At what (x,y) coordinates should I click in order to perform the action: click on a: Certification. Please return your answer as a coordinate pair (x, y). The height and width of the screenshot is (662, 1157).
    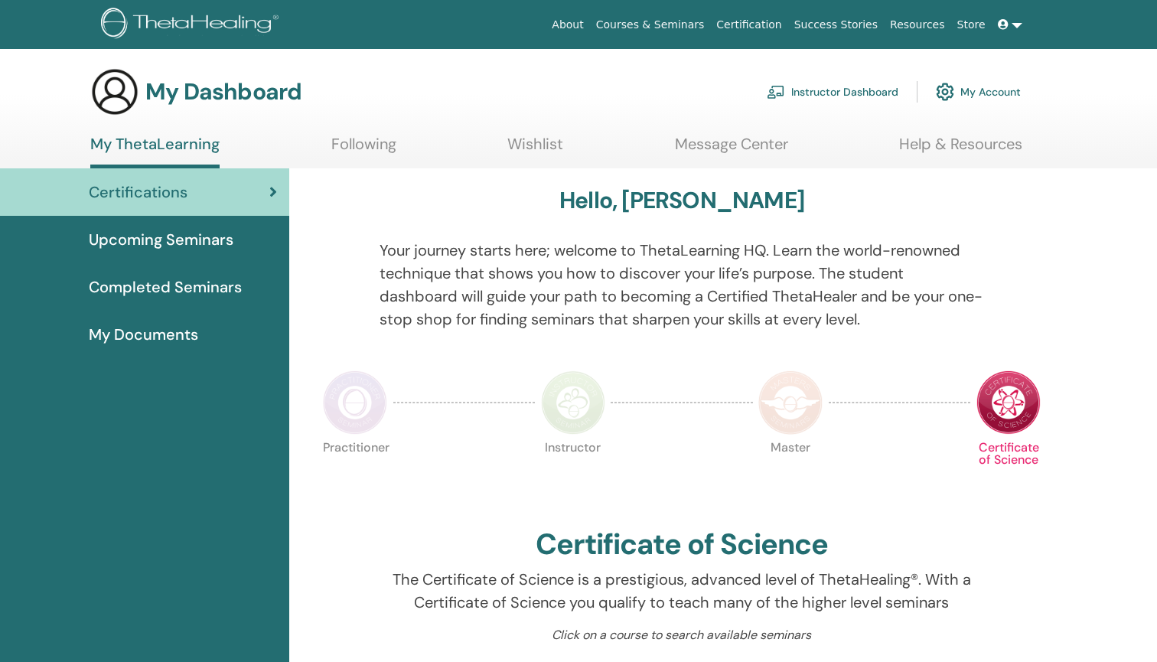
    Looking at the image, I should click on (748, 24).